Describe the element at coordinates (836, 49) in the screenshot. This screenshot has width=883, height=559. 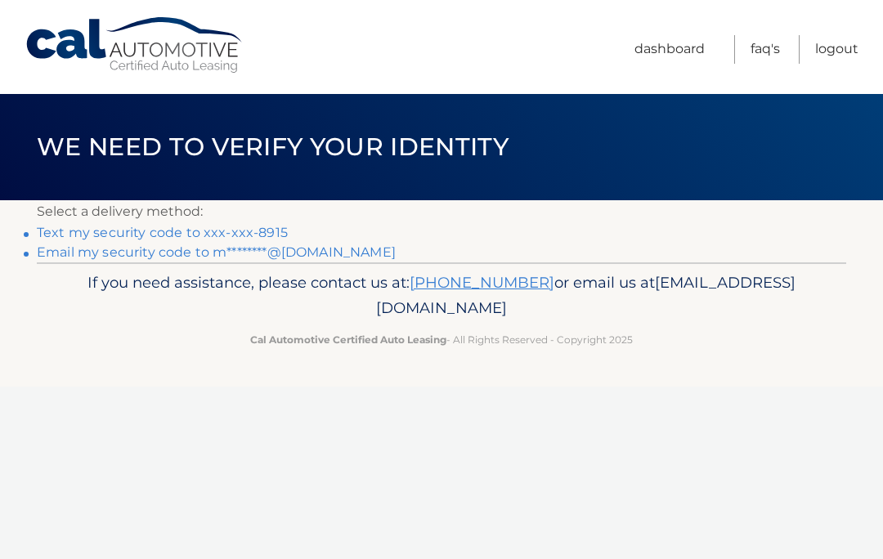
I see `a: Logout` at that location.